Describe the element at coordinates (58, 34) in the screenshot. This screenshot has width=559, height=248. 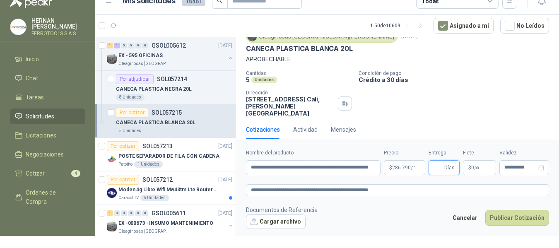
I see `p: FERROTOOLS S.A.S.` at that location.